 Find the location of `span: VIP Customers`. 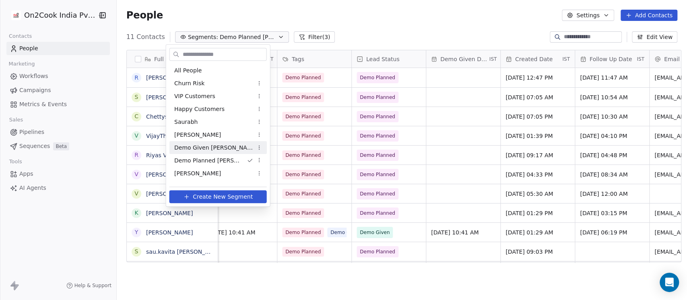

span: VIP Customers is located at coordinates (195, 96).